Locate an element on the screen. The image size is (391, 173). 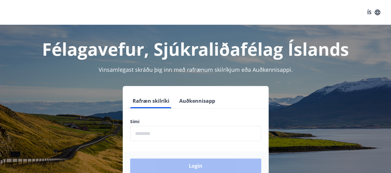
button: ÍS is located at coordinates (374, 12).